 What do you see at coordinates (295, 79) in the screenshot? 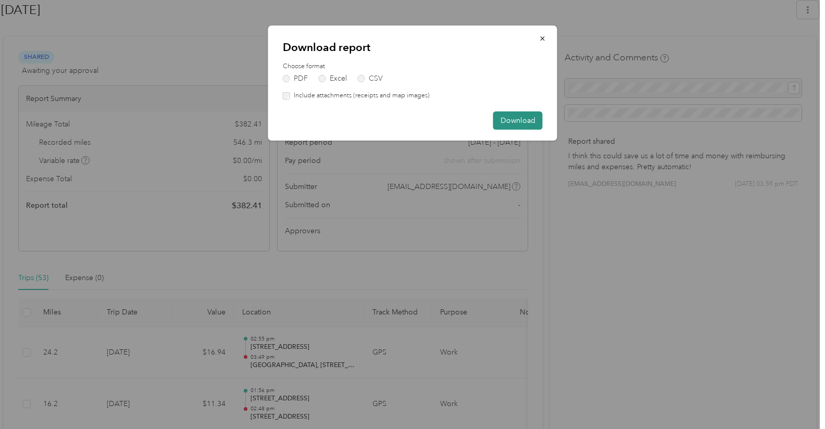
I see `label: PDF` at bounding box center [295, 79].